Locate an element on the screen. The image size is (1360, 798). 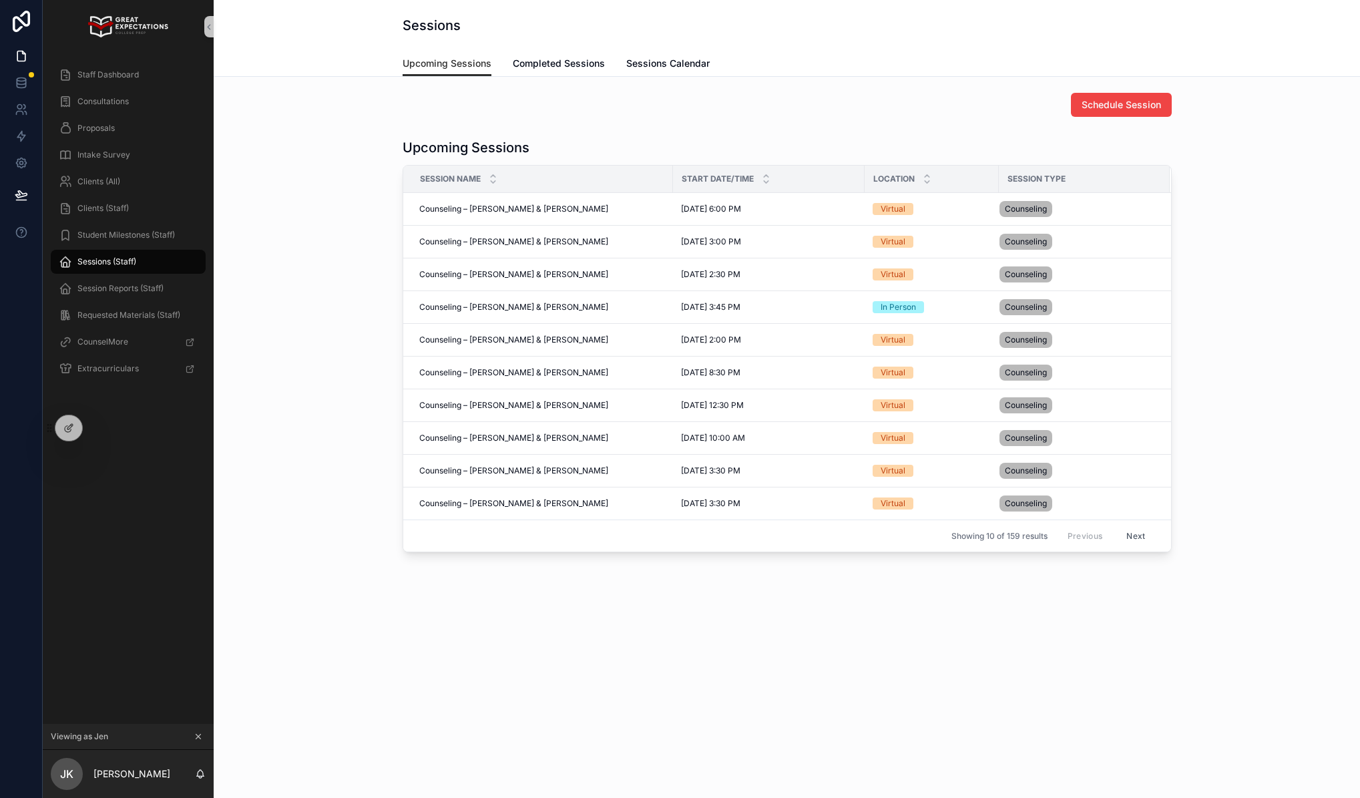
a: Requested Materials (Staff) is located at coordinates (128, 315).